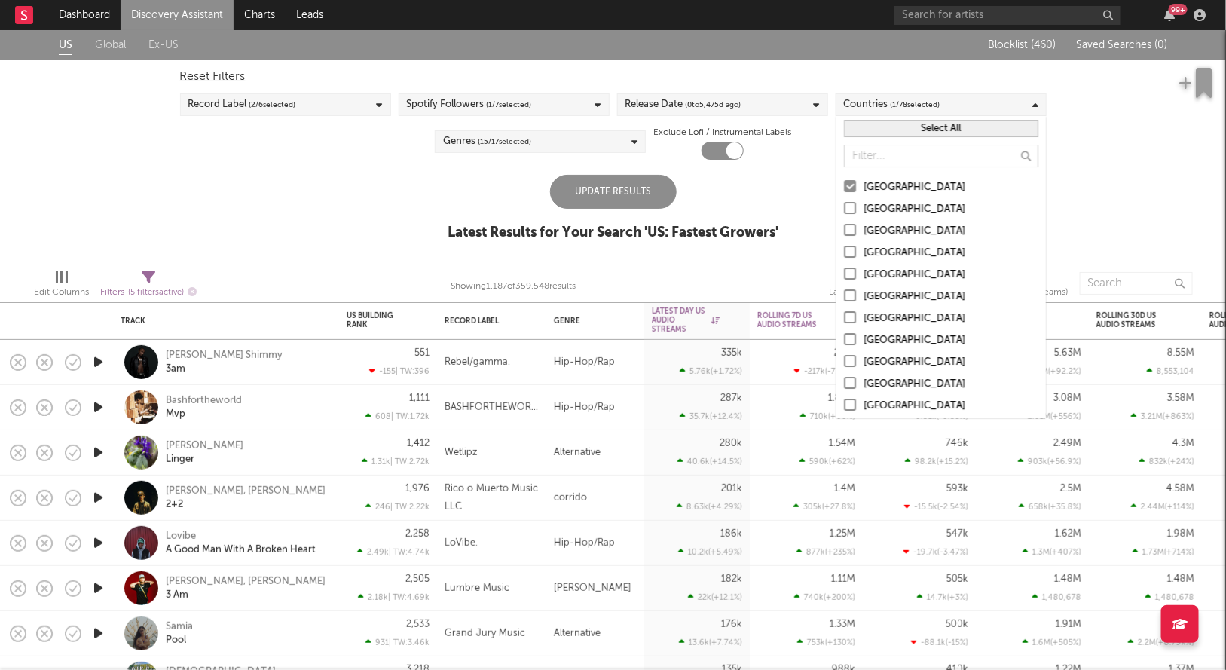  Describe the element at coordinates (110, 45) in the screenshot. I see `a: Global` at that location.